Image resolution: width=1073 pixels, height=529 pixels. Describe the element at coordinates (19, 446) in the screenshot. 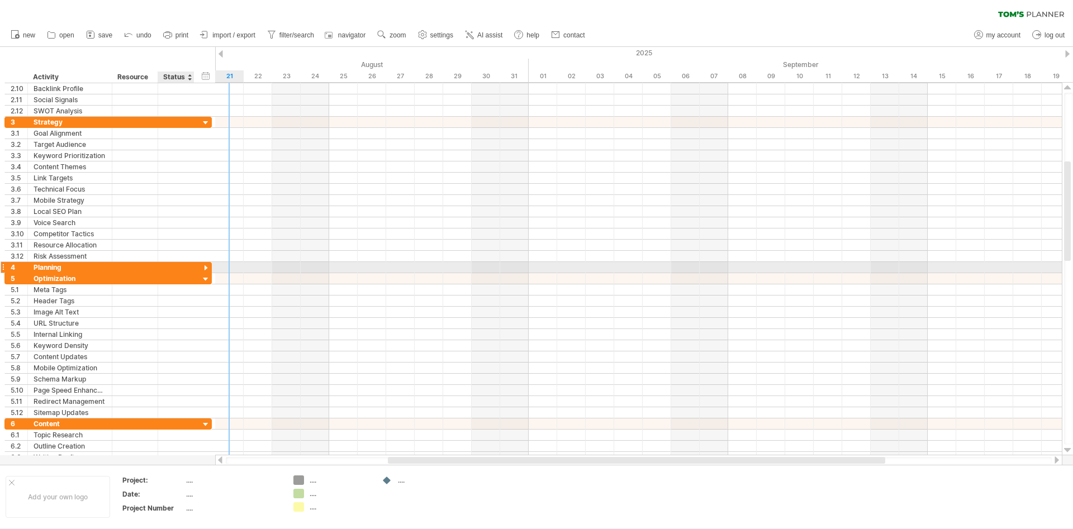

I see `div: 6.2` at that location.